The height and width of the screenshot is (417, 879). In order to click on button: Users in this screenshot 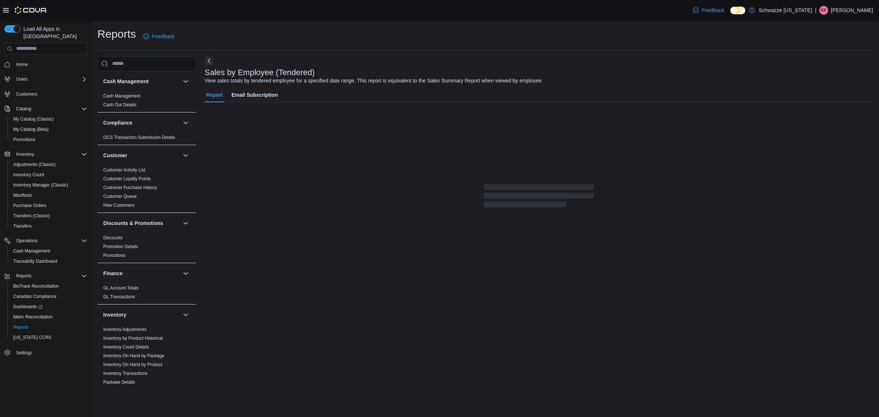, I will do `click(22, 79)`.